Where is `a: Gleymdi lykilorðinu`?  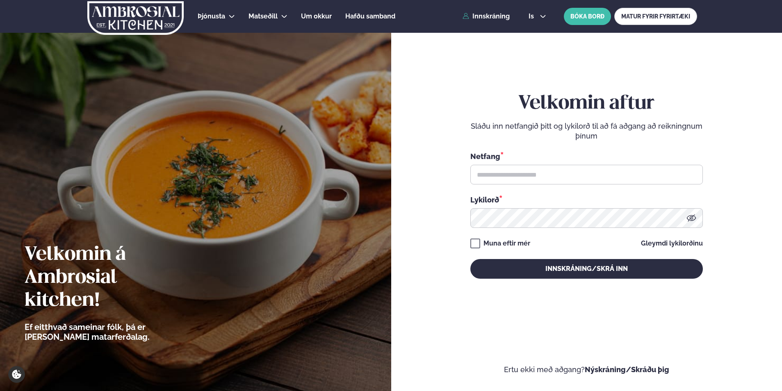 a: Gleymdi lykilorðinu is located at coordinates (672, 244).